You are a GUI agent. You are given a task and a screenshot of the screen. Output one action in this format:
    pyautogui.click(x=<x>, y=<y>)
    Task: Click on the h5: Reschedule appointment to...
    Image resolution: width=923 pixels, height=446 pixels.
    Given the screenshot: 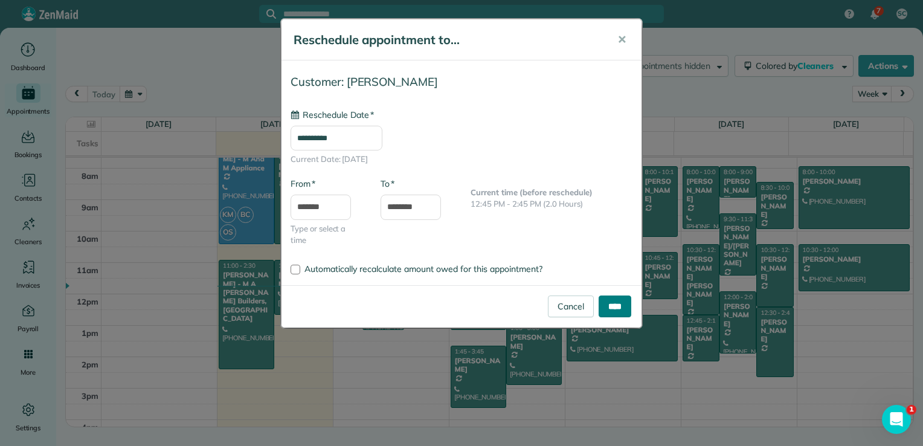 What is the action you would take?
    pyautogui.click(x=447, y=40)
    